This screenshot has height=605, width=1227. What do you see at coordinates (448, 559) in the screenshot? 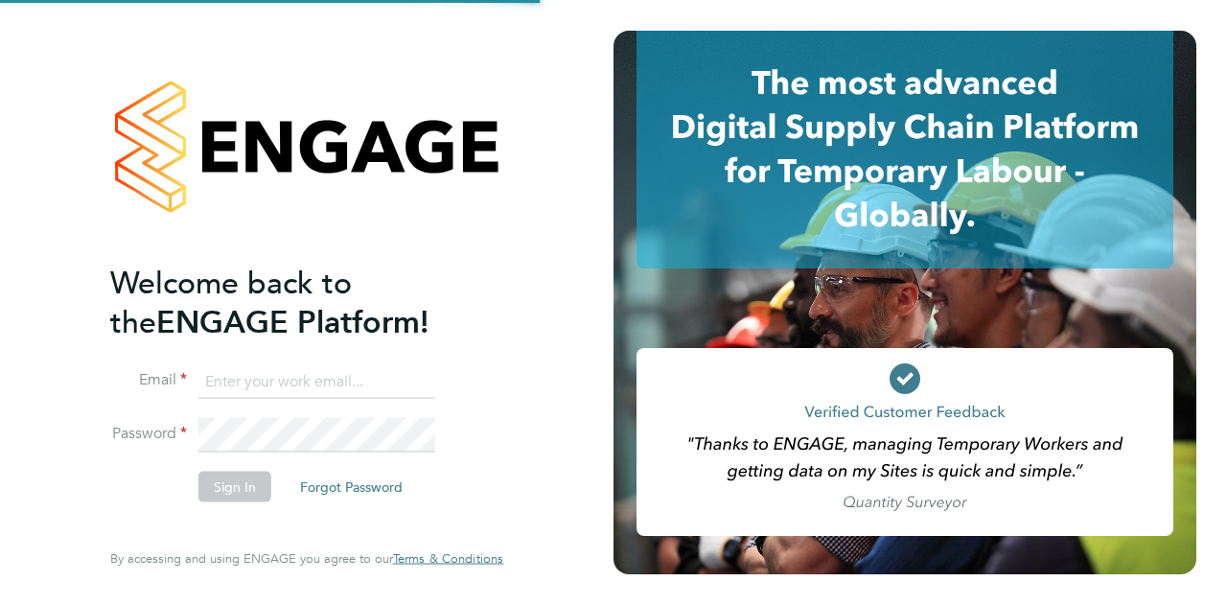
I see `a: Terms & Conditions` at bounding box center [448, 559].